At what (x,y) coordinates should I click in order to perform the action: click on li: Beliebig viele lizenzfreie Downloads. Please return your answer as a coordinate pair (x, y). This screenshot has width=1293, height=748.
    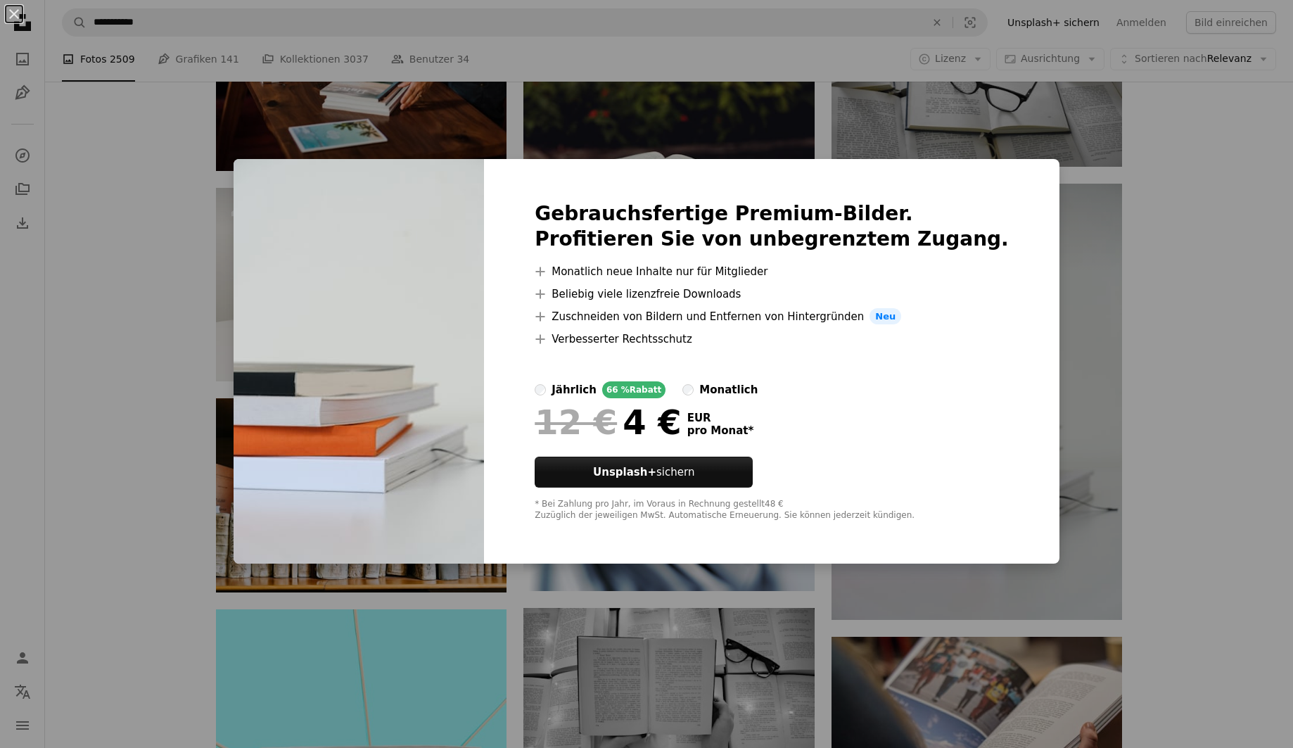
    Looking at the image, I should click on (772, 294).